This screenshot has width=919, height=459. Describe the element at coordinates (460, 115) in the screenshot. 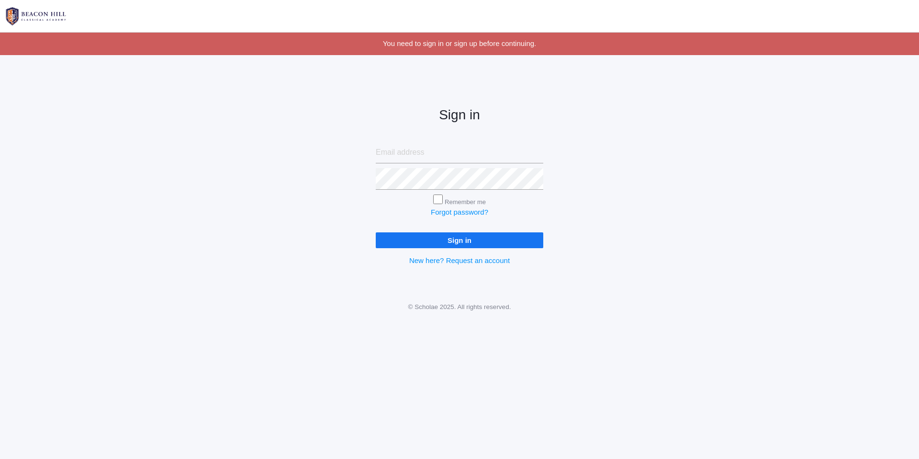

I see `h2: Sign in` at that location.